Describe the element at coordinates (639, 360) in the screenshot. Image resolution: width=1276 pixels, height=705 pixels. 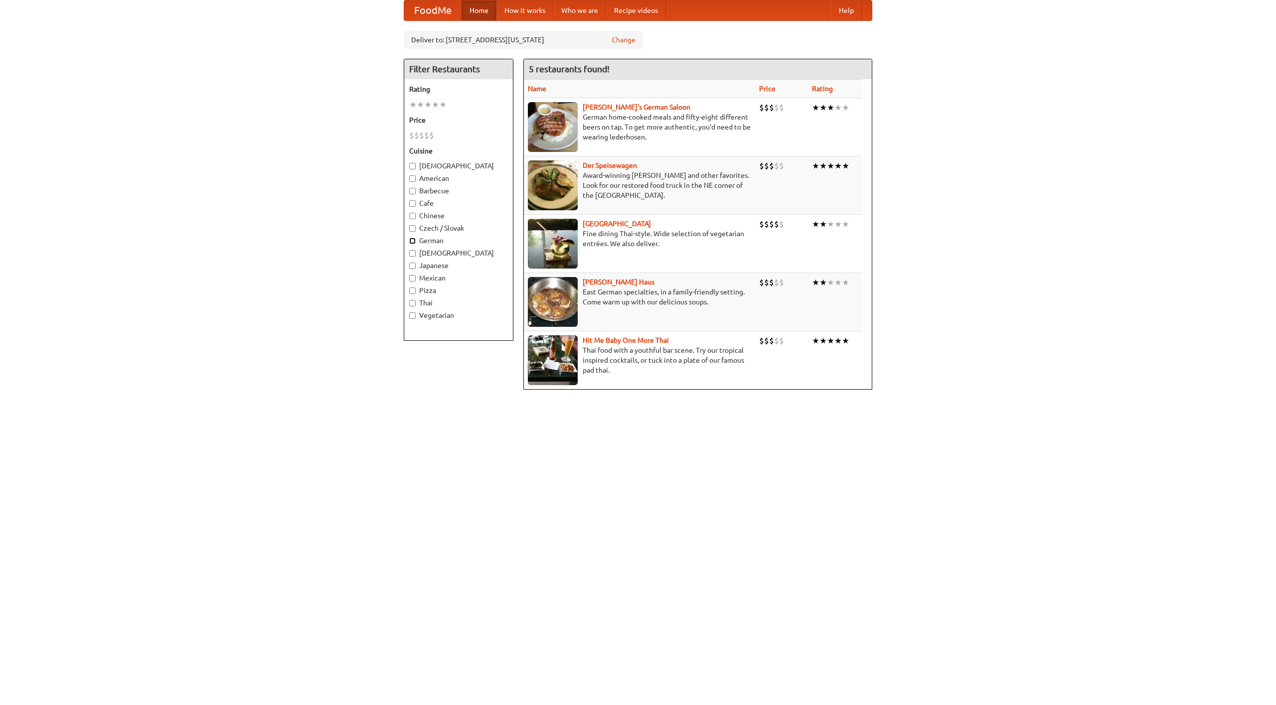
I see `p: Thai food with a youthful bar scene. Try our tropical inspired cocktails, or tuck into a plate of...` at that location.